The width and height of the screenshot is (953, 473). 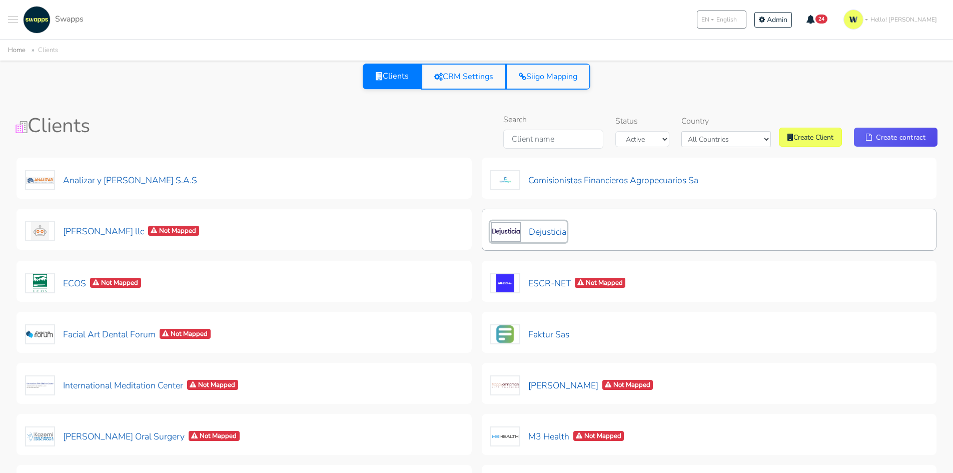 What do you see at coordinates (506, 436) in the screenshot?
I see `img: M3 Health` at bounding box center [506, 436].